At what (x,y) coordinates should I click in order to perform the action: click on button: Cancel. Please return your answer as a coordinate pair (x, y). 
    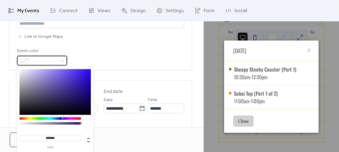
    Looking at the image, I should click on (30, 140).